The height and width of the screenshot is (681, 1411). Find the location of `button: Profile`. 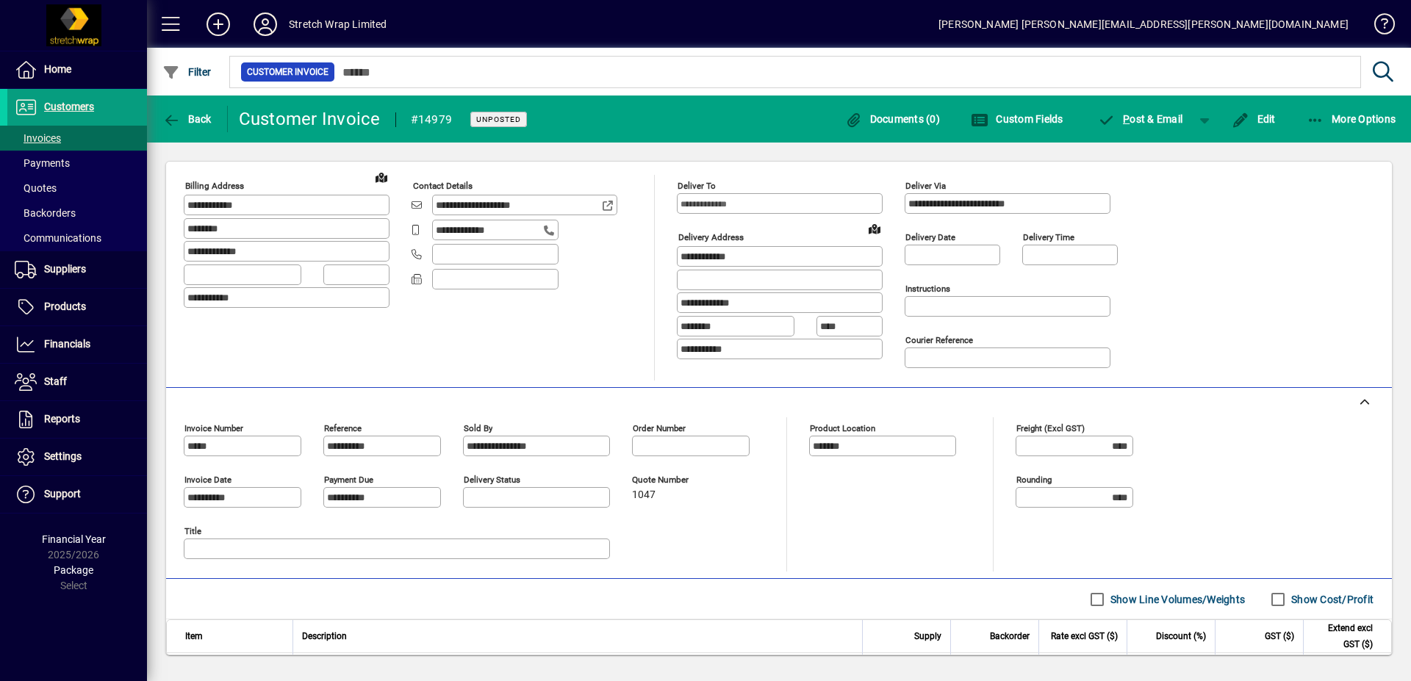

button: Profile is located at coordinates (265, 24).